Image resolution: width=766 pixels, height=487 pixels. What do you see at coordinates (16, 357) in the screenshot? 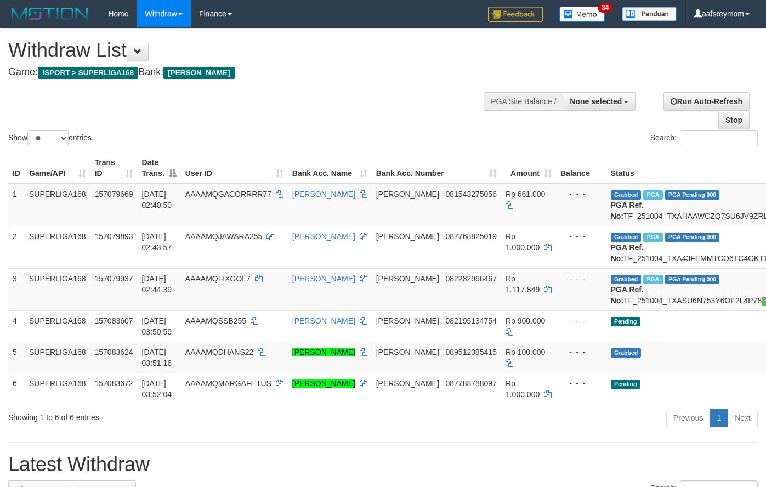
I see `td: 5` at bounding box center [16, 357].